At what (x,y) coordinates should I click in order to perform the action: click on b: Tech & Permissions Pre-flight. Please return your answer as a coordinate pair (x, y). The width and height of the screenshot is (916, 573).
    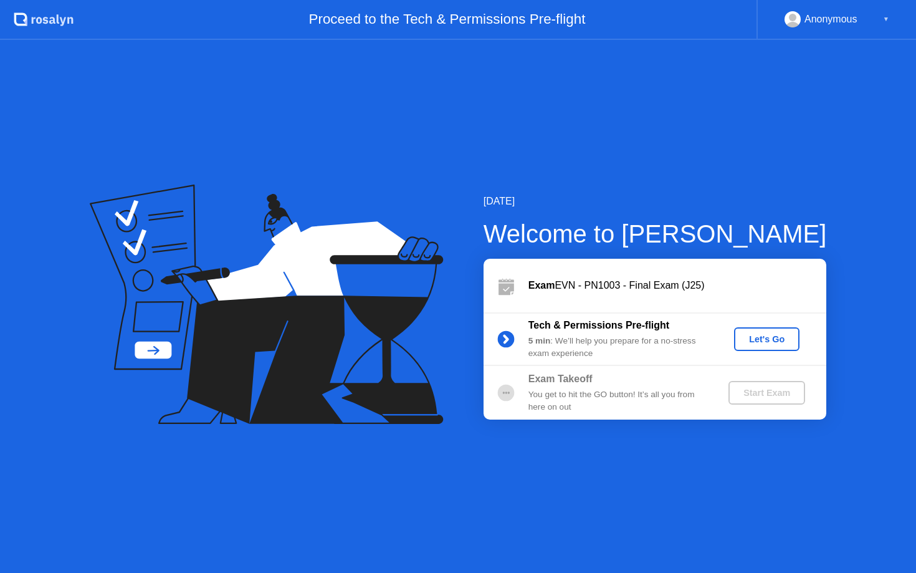
    Looking at the image, I should click on (599, 325).